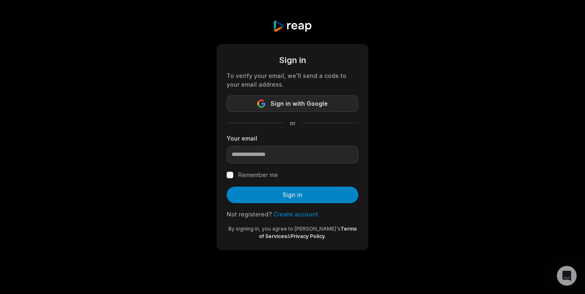 The image size is (585, 294). What do you see at coordinates (249, 214) in the screenshot?
I see `span: Not registered?` at bounding box center [249, 214].